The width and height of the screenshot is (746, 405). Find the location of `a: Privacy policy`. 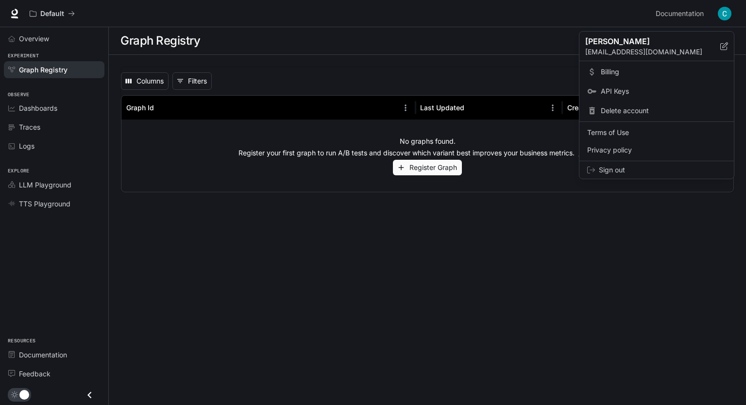

a: Privacy policy is located at coordinates (657, 150).